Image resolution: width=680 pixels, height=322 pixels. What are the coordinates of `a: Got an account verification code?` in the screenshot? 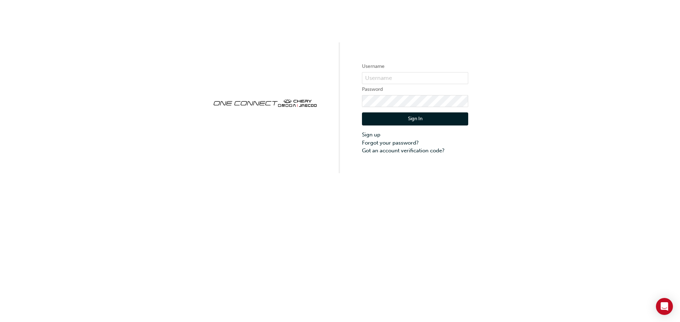 It's located at (415, 151).